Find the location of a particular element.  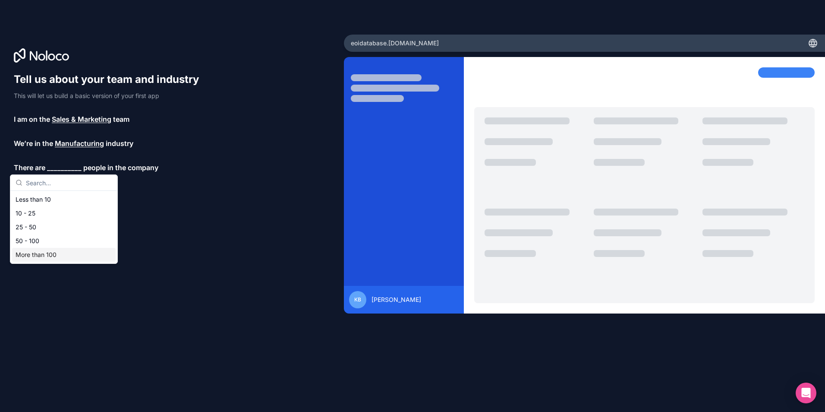

h1: Tell us about your team and industry is located at coordinates (110, 79).